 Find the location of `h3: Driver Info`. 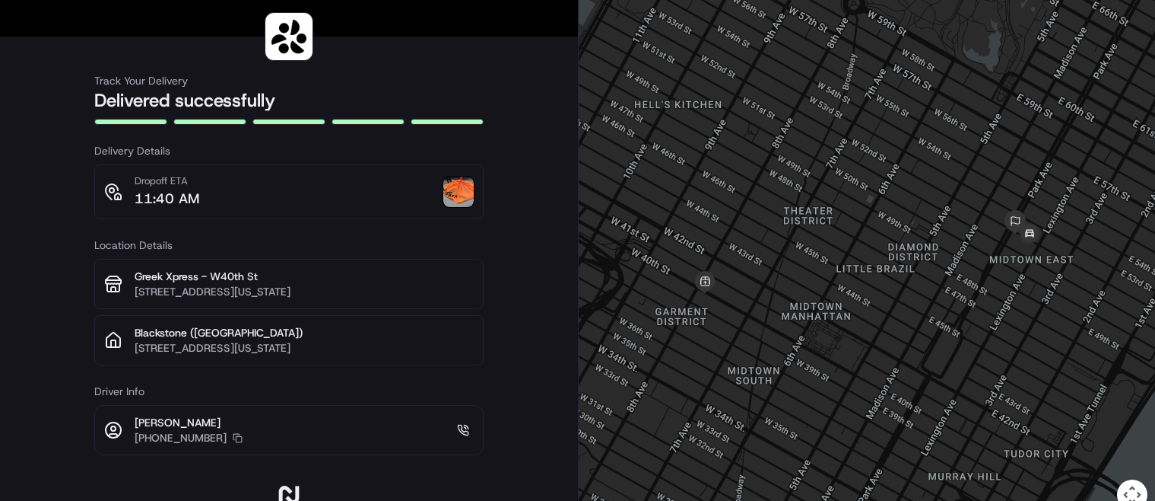

h3: Driver Info is located at coordinates (289, 391).